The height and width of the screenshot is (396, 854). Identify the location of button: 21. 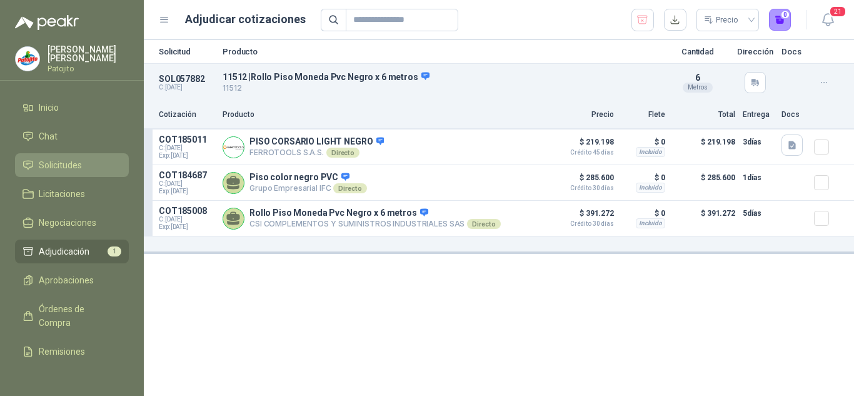
(828, 20).